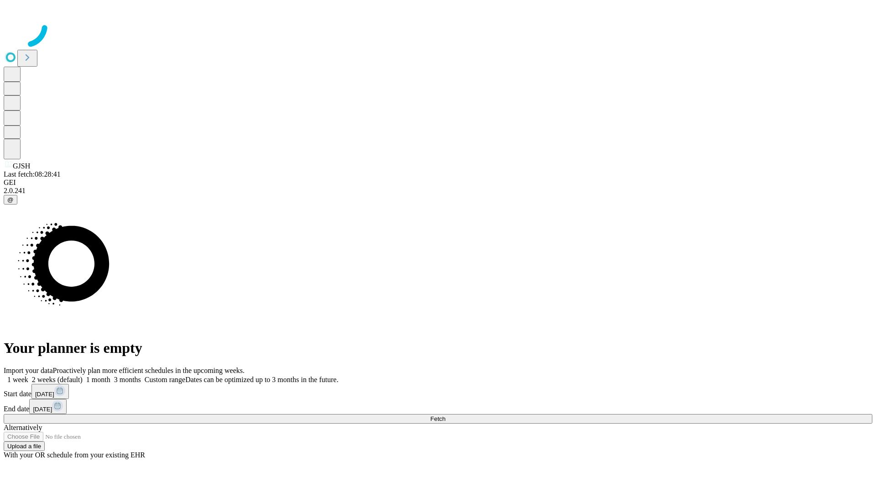 This screenshot has width=876, height=493. Describe the element at coordinates (24, 446) in the screenshot. I see `button: Upload a file` at that location.